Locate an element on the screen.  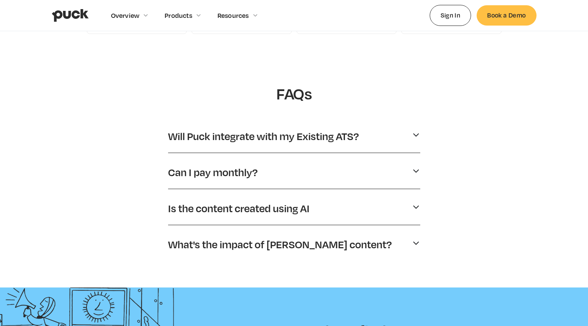
p: Can I pay monthly? is located at coordinates (213, 172).